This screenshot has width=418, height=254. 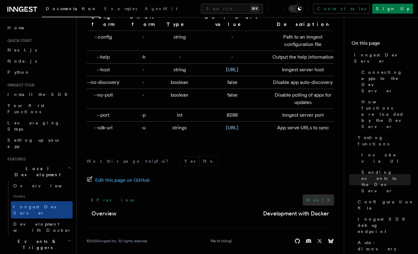 What do you see at coordinates (104, 128) in the screenshot?
I see `td: --sdk-url` at bounding box center [104, 128].